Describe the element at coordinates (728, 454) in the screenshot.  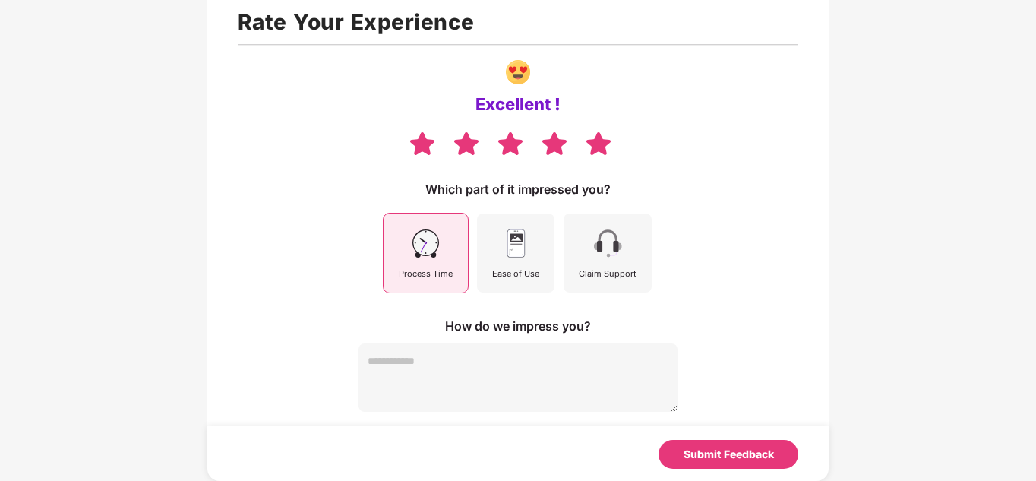
I see `div: Submit Feedback` at that location.